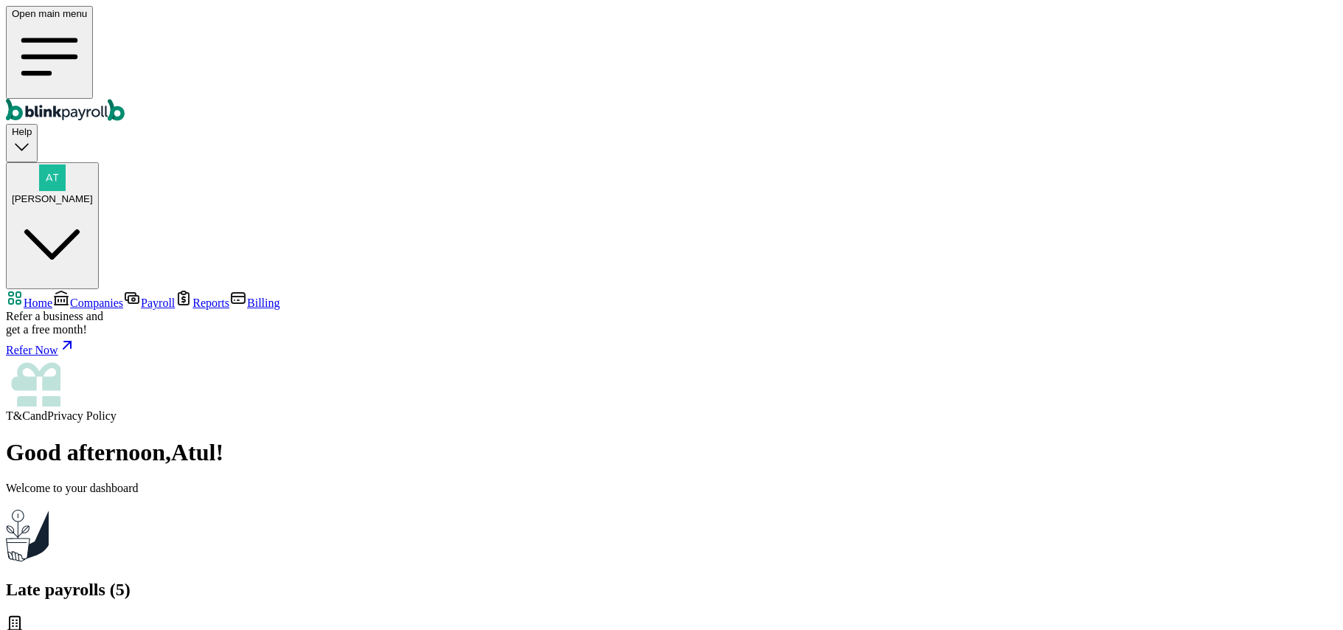  What do you see at coordinates (671, 355) in the screenshot?
I see `nav: Sidebar` at bounding box center [671, 355].